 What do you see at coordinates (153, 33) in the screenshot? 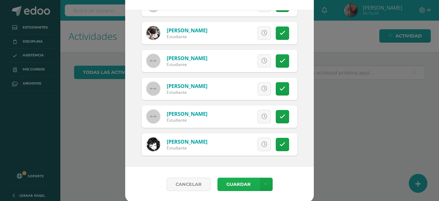
I see `img: 03cf96f83e822243e79581ac31e3e189.png` at bounding box center [153, 33].